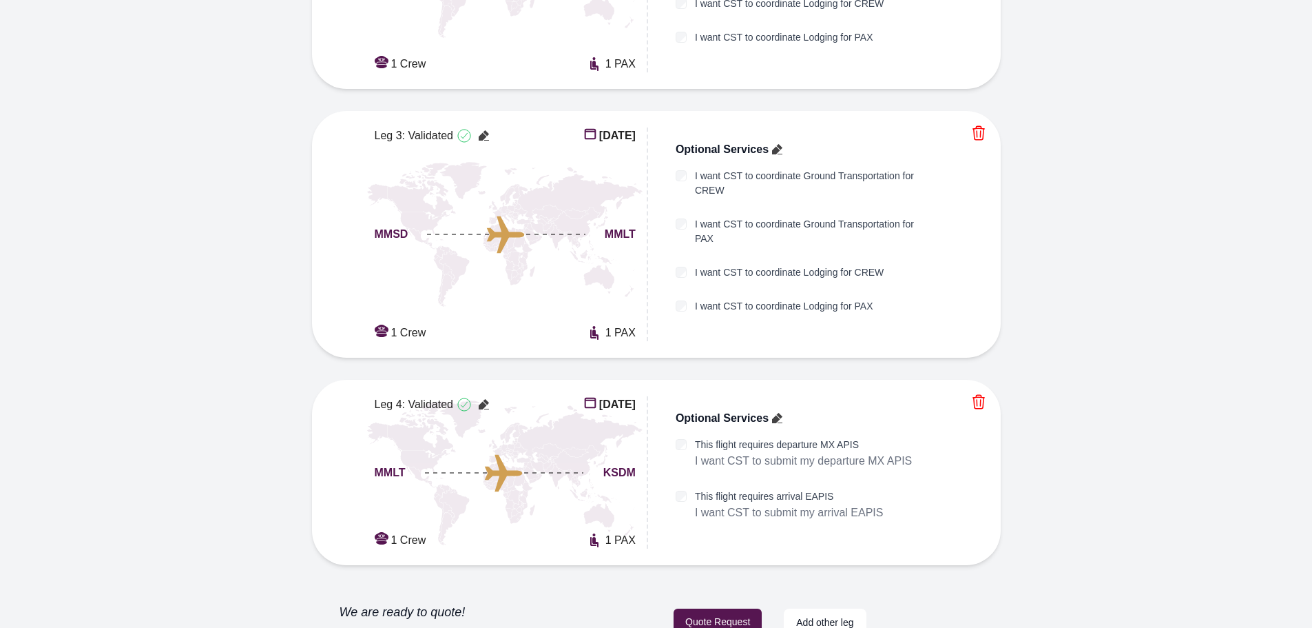 The height and width of the screenshot is (628, 1312). What do you see at coordinates (391, 234) in the screenshot?
I see `span: MMSD` at bounding box center [391, 234].